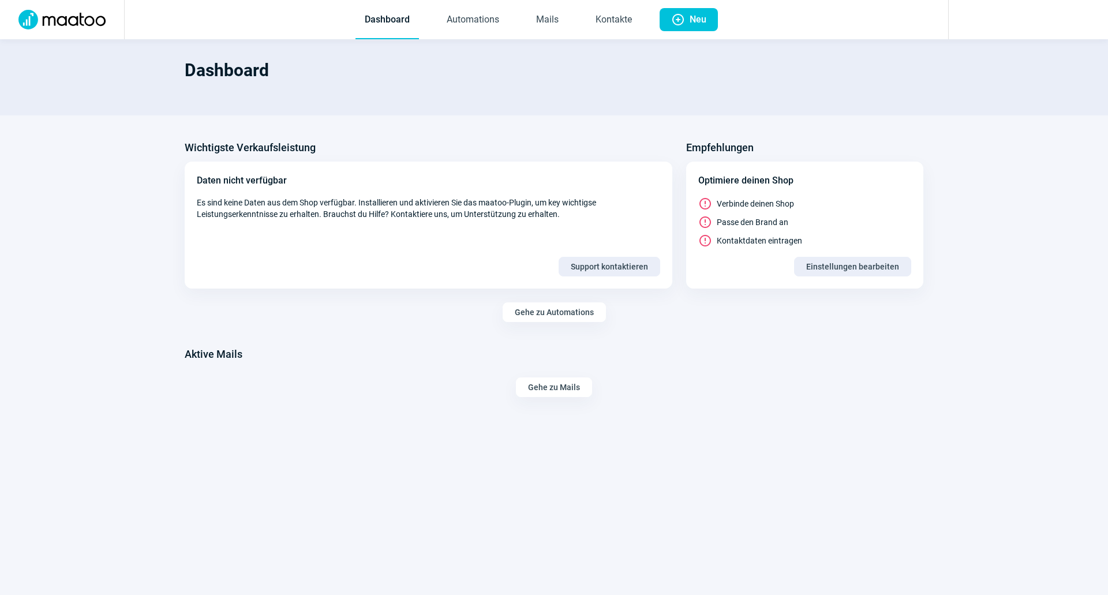 This screenshot has width=1108, height=595. I want to click on span: Gehe zu Automations, so click(554, 312).